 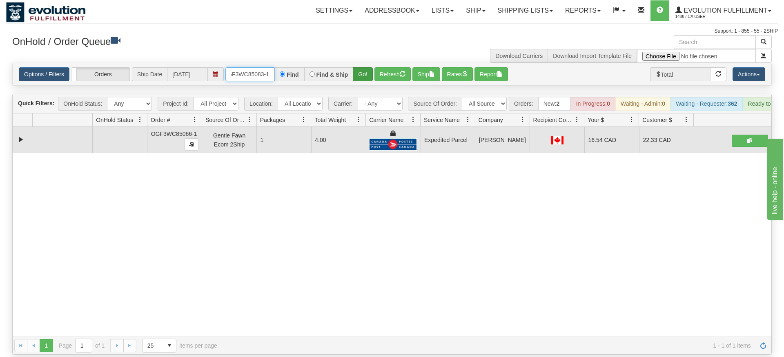 What do you see at coordinates (229, 140) in the screenshot?
I see `div: Gentle Fawn Ecom 2Ship` at bounding box center [229, 140].